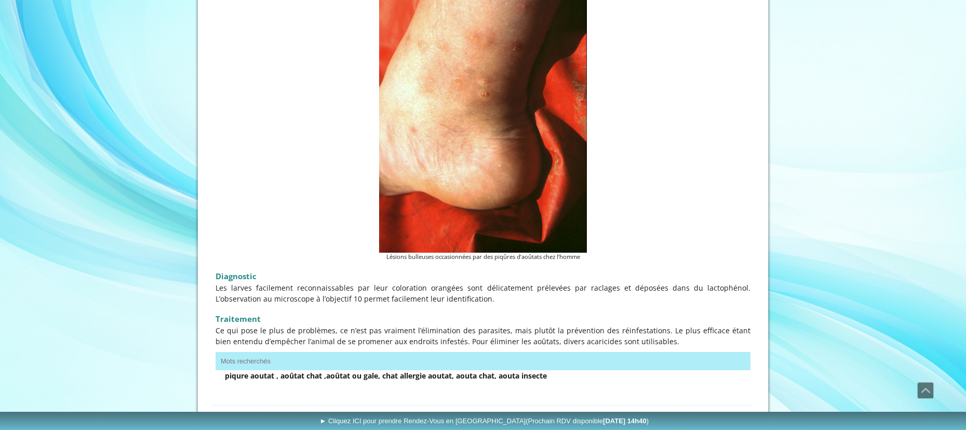  What do you see at coordinates (926, 390) in the screenshot?
I see `a: Défiler vers le haut` at bounding box center [926, 390].